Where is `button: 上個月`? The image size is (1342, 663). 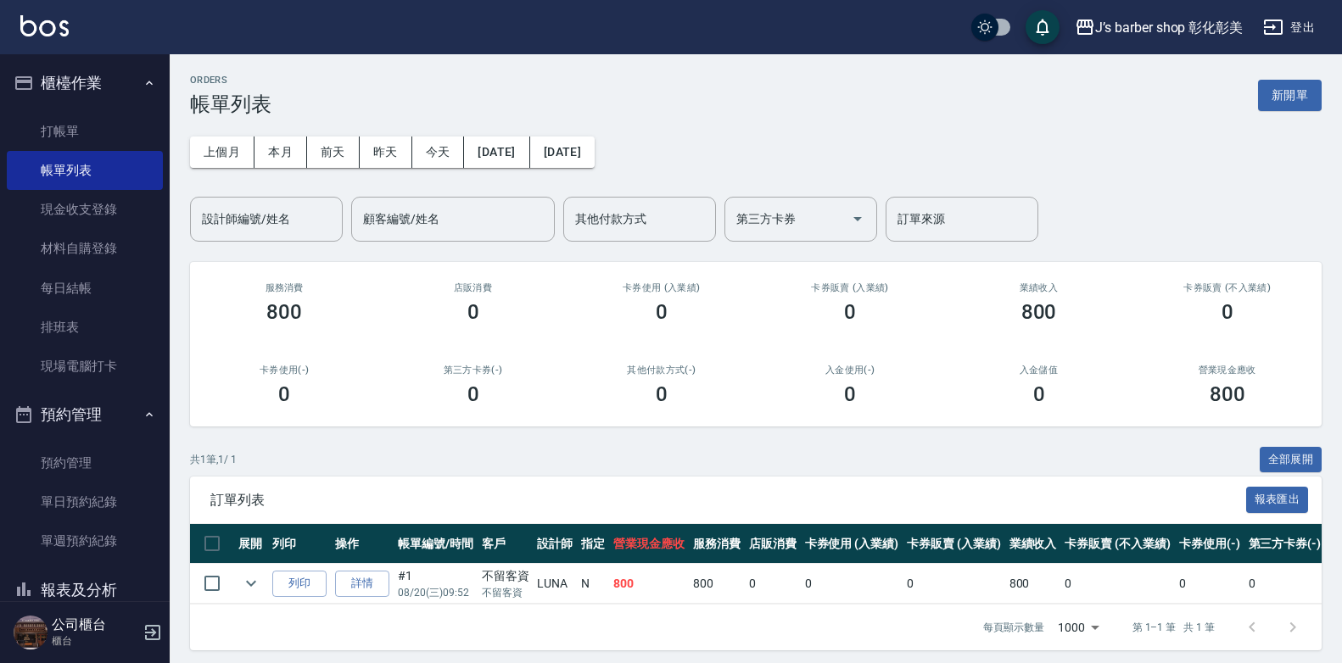
button: 上個月 is located at coordinates (222, 152).